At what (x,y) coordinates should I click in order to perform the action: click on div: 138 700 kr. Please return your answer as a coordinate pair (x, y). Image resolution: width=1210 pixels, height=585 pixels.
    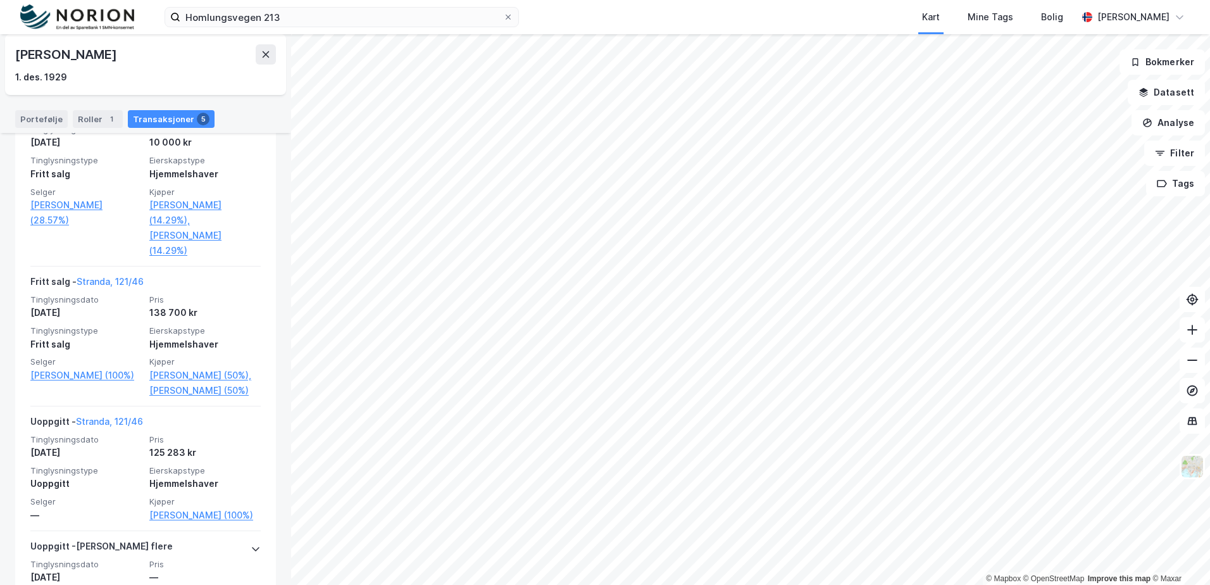
    Looking at the image, I should click on (205, 313).